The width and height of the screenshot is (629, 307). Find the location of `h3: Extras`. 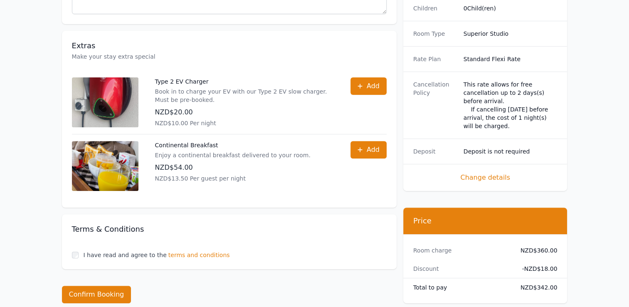

h3: Extras is located at coordinates (229, 46).